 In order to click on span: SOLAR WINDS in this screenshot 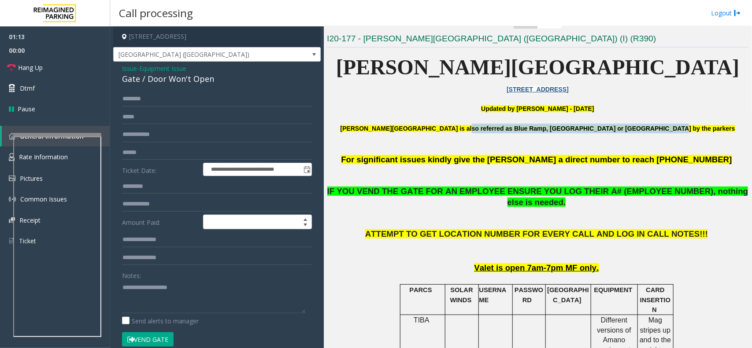, I will do `click(461, 295)`.